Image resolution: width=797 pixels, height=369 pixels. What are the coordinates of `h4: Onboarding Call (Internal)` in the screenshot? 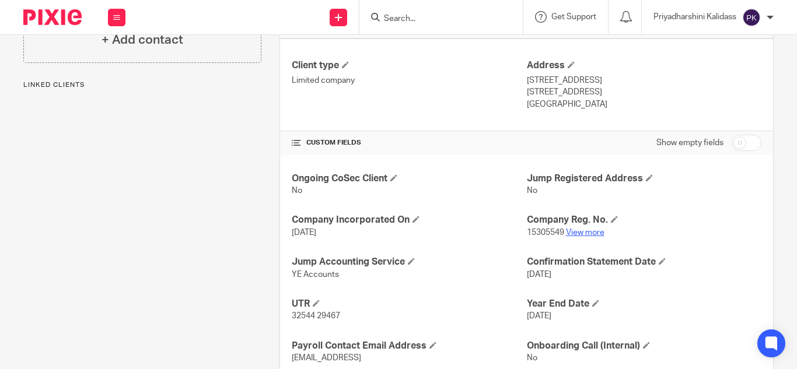 It's located at (644, 346).